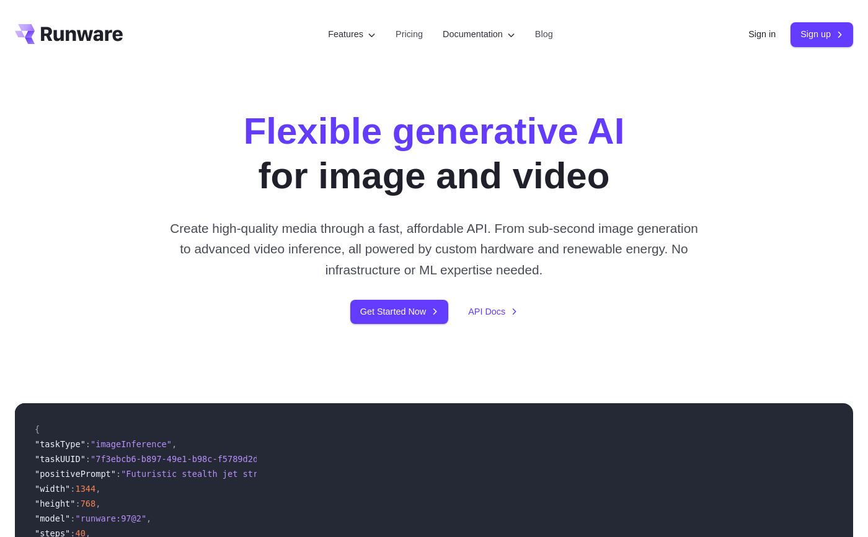 The image size is (868, 537). Describe the element at coordinates (131, 444) in the screenshot. I see `span: "imageInference"` at that location.